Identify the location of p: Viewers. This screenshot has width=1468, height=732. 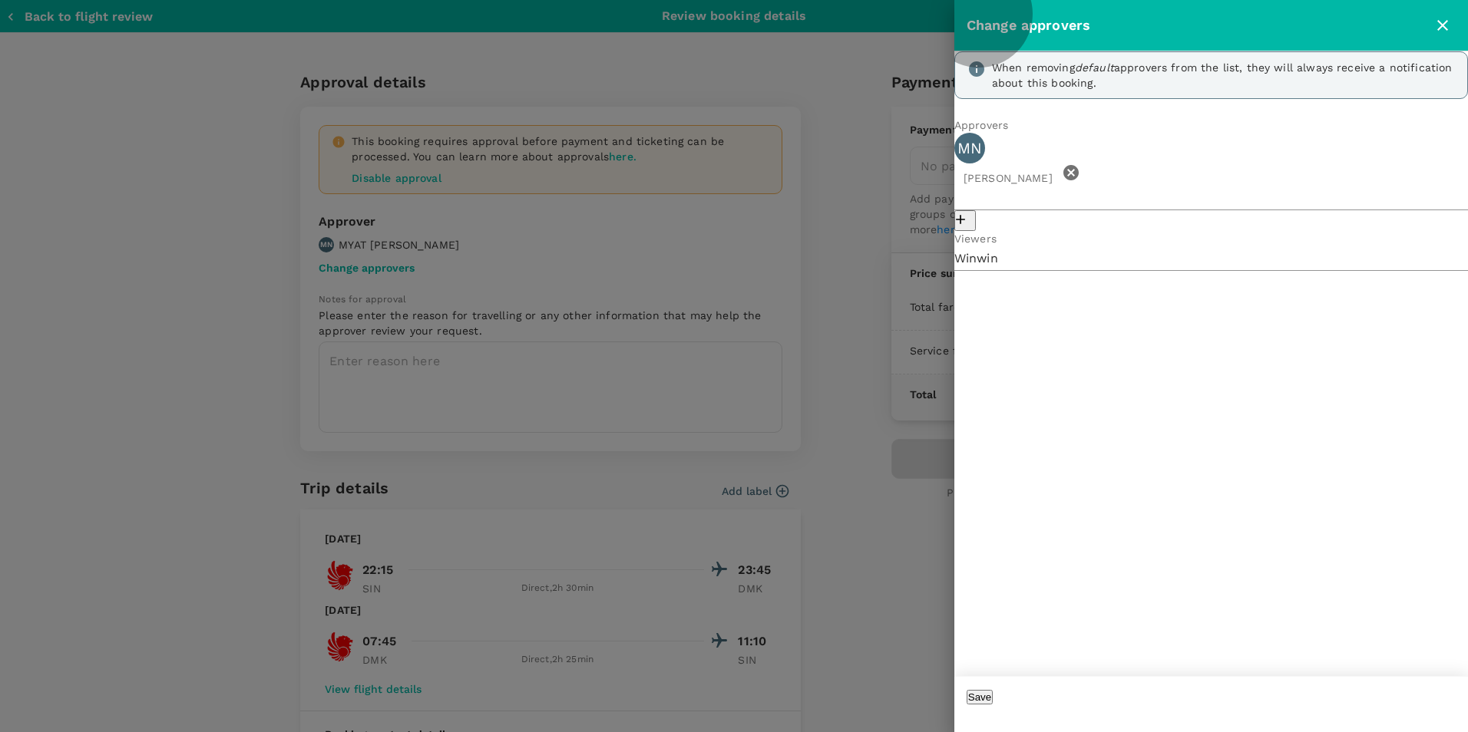
(1211, 239).